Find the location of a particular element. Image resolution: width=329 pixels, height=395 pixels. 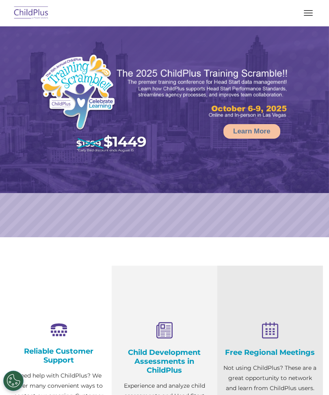

h4: Free Regional Meetings is located at coordinates (270, 353).